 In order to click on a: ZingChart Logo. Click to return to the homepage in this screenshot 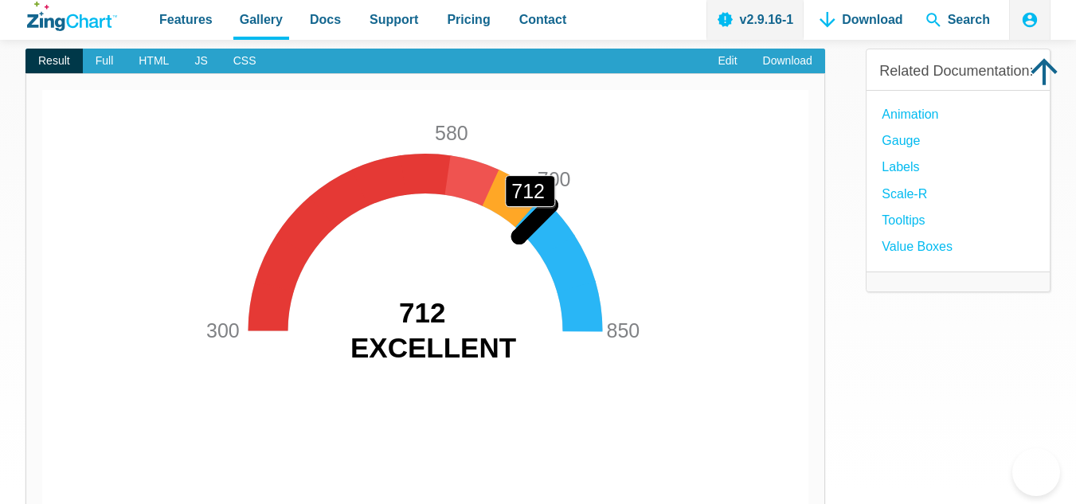, I will do `click(72, 16)`.